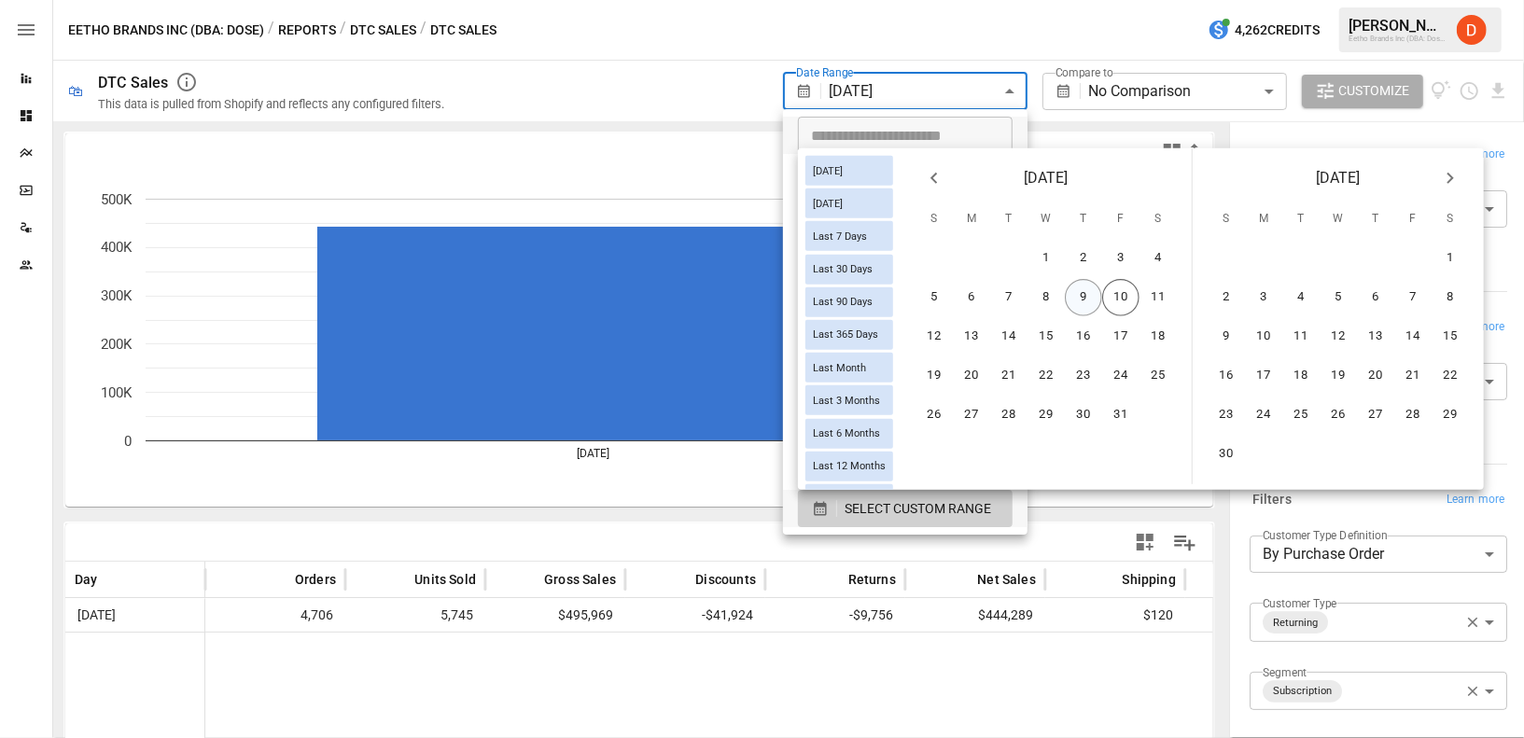 The width and height of the screenshot is (1524, 738). I want to click on span: Last 6 Months, so click(847, 433).